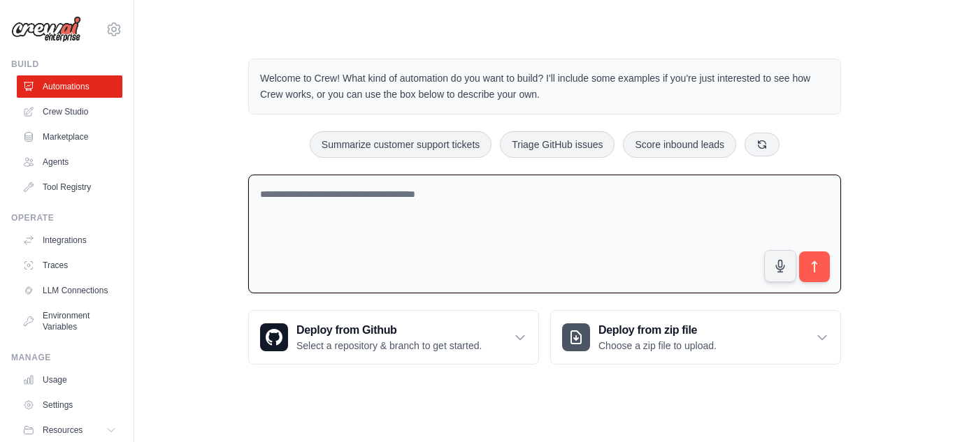  Describe the element at coordinates (69, 87) in the screenshot. I see `a: Automations` at that location.